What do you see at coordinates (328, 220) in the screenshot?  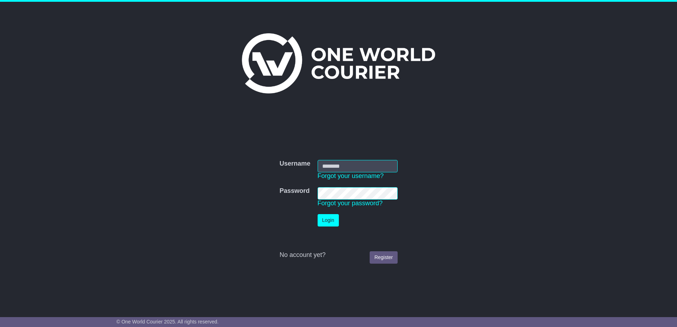 I see `button: Login` at bounding box center [328, 220].